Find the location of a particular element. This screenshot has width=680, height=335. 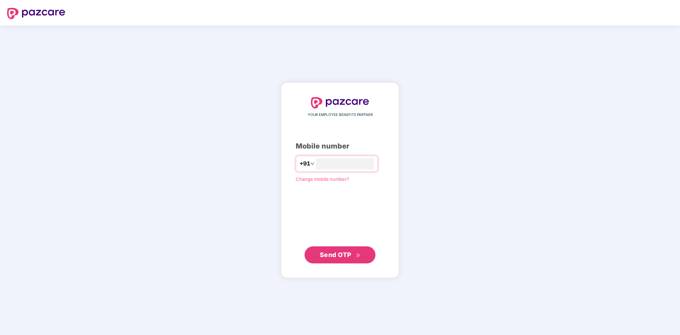

span: +91 is located at coordinates (305, 164).